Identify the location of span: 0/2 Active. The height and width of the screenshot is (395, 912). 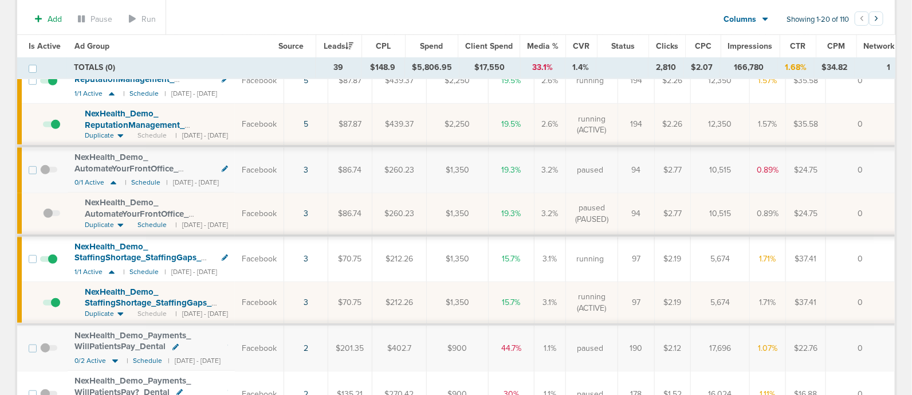
(90, 360).